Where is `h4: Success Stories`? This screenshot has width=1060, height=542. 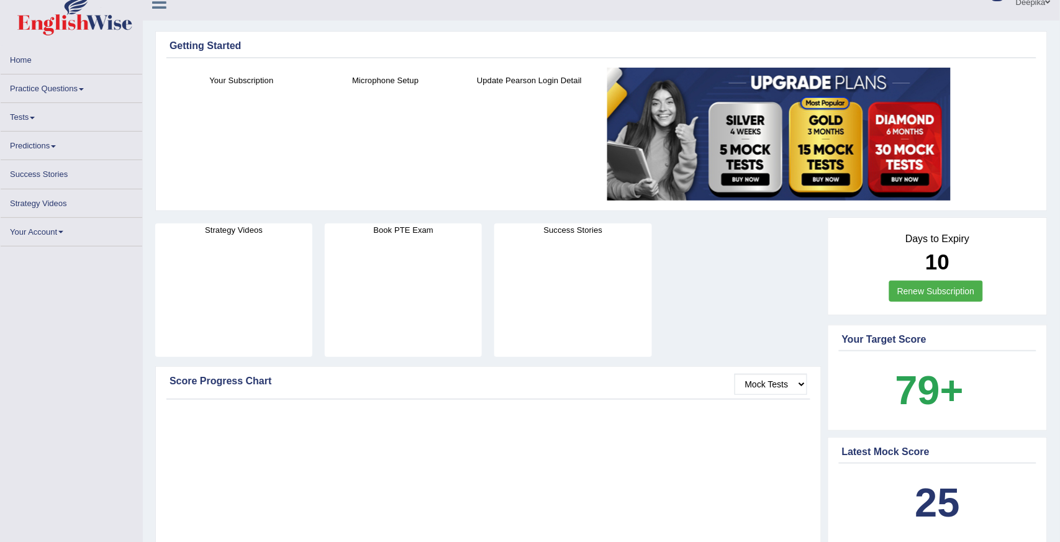 h4: Success Stories is located at coordinates (572, 230).